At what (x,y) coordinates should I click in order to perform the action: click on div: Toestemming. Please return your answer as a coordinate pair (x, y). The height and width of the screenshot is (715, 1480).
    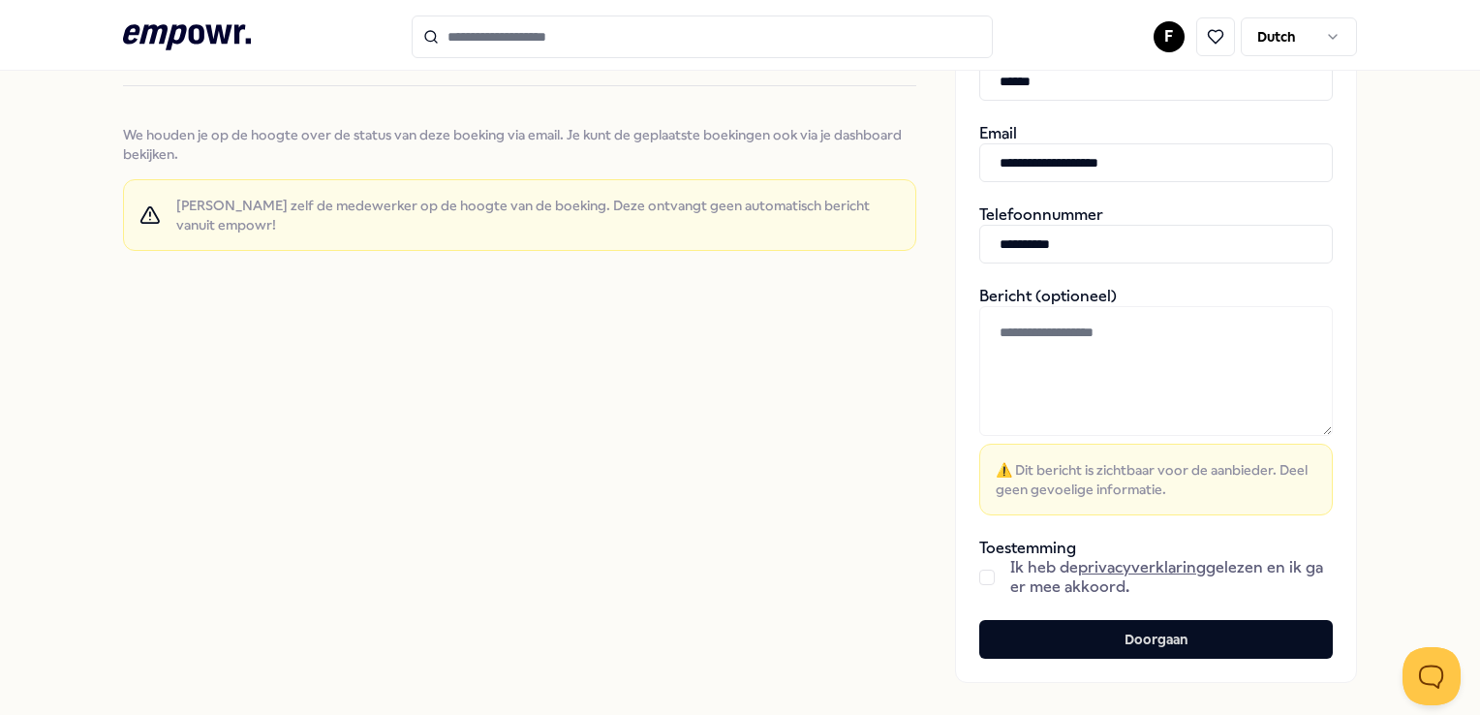
    Looking at the image, I should click on (1155, 567).